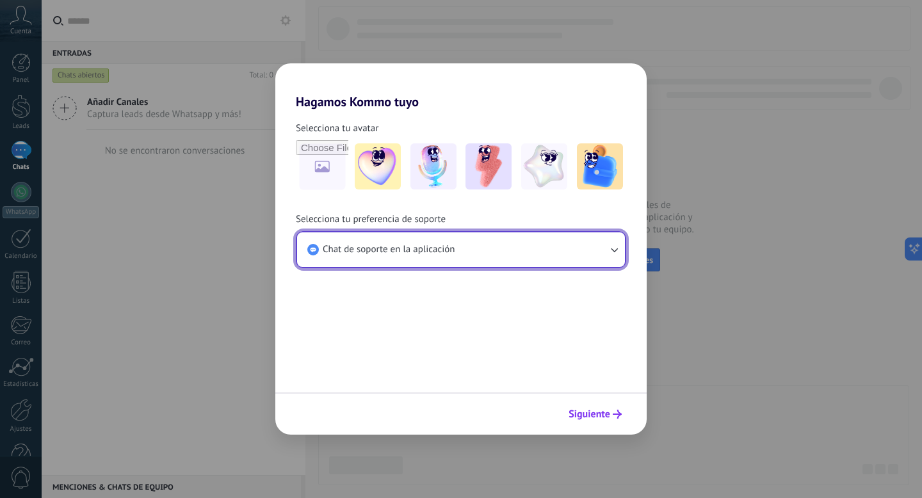 This screenshot has height=498, width=922. What do you see at coordinates (337, 129) in the screenshot?
I see `span: Selecciona tu avatar` at bounding box center [337, 129].